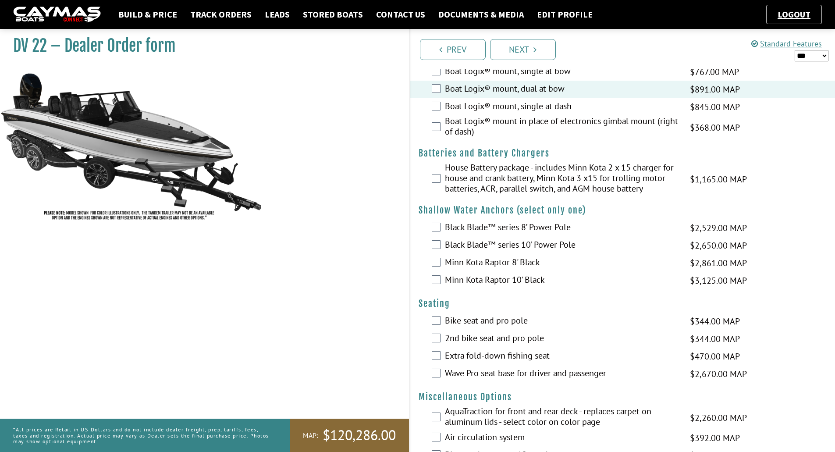  Describe the element at coordinates (623, 397) in the screenshot. I see `h4: Miscellaneous Options` at that location.